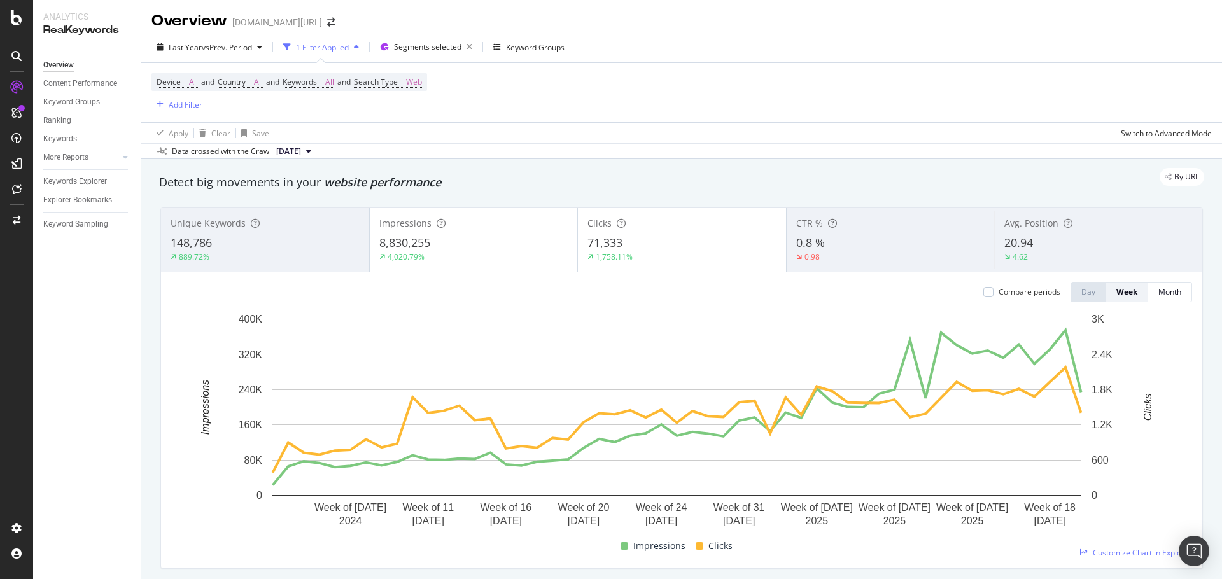 This screenshot has height=579, width=1222. What do you see at coordinates (194, 256) in the screenshot?
I see `div: 889.72%` at bounding box center [194, 256].